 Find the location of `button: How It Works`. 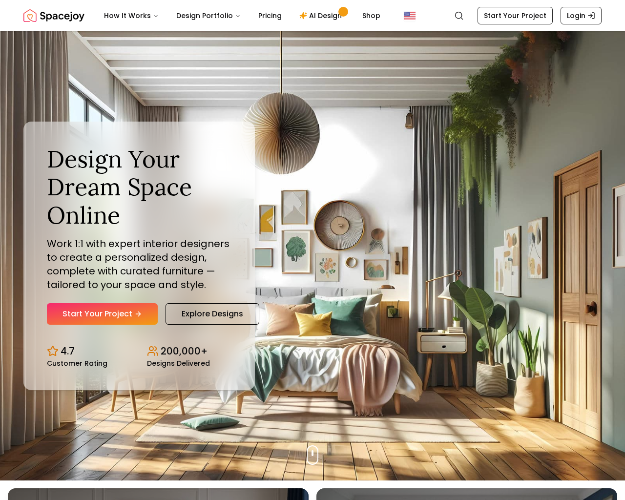

button: How It Works is located at coordinates (131, 16).